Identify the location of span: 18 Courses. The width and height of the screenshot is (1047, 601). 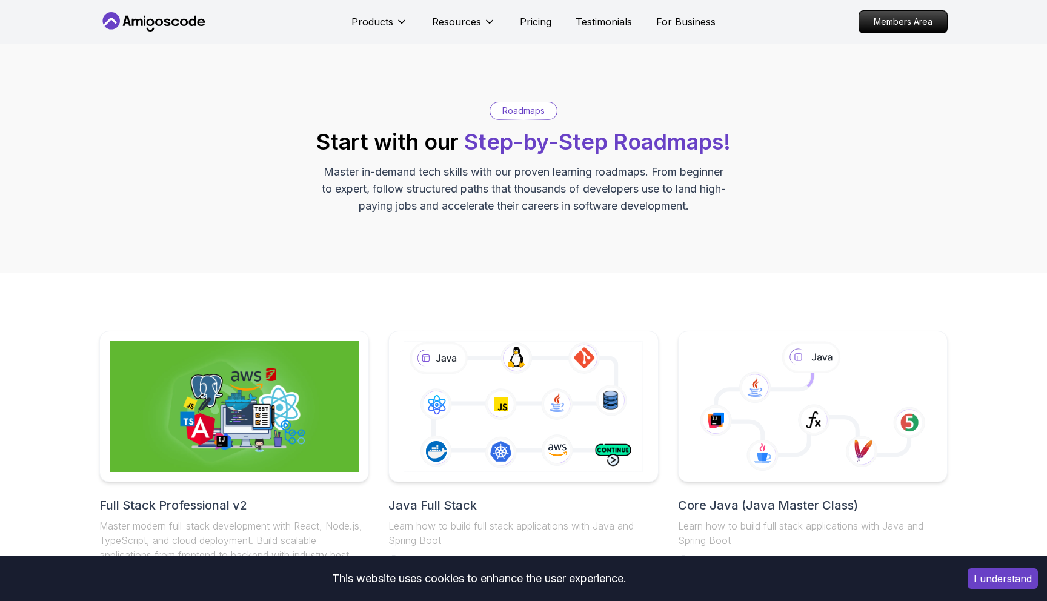
(716, 561).